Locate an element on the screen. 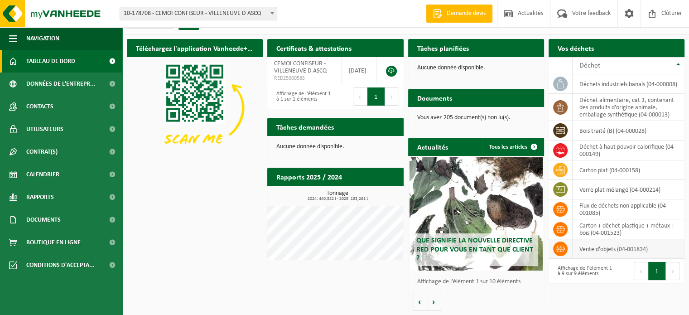 Image resolution: width=689 pixels, height=315 pixels. span: Calendrier is located at coordinates (43, 174).